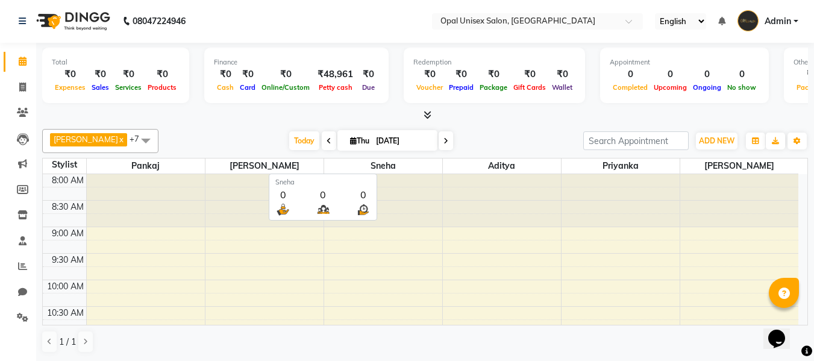 The height and width of the screenshot is (361, 814). Describe the element at coordinates (296, 62) in the screenshot. I see `div: Finance` at that location.